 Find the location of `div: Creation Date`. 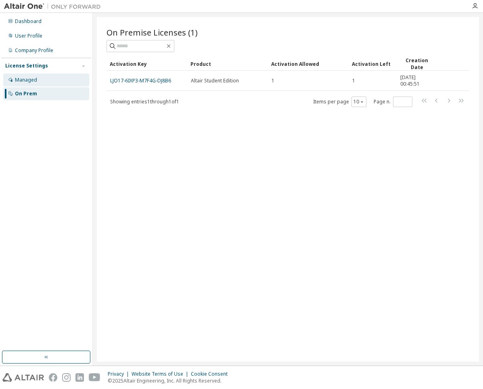

div: Creation Date is located at coordinates (417, 64).